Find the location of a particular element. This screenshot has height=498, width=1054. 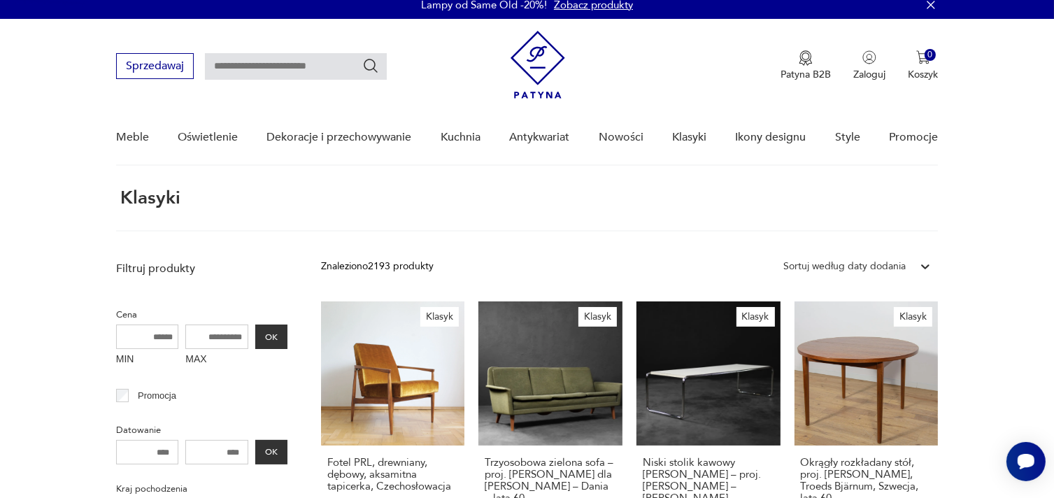

button: 0Koszyk is located at coordinates (923, 66).